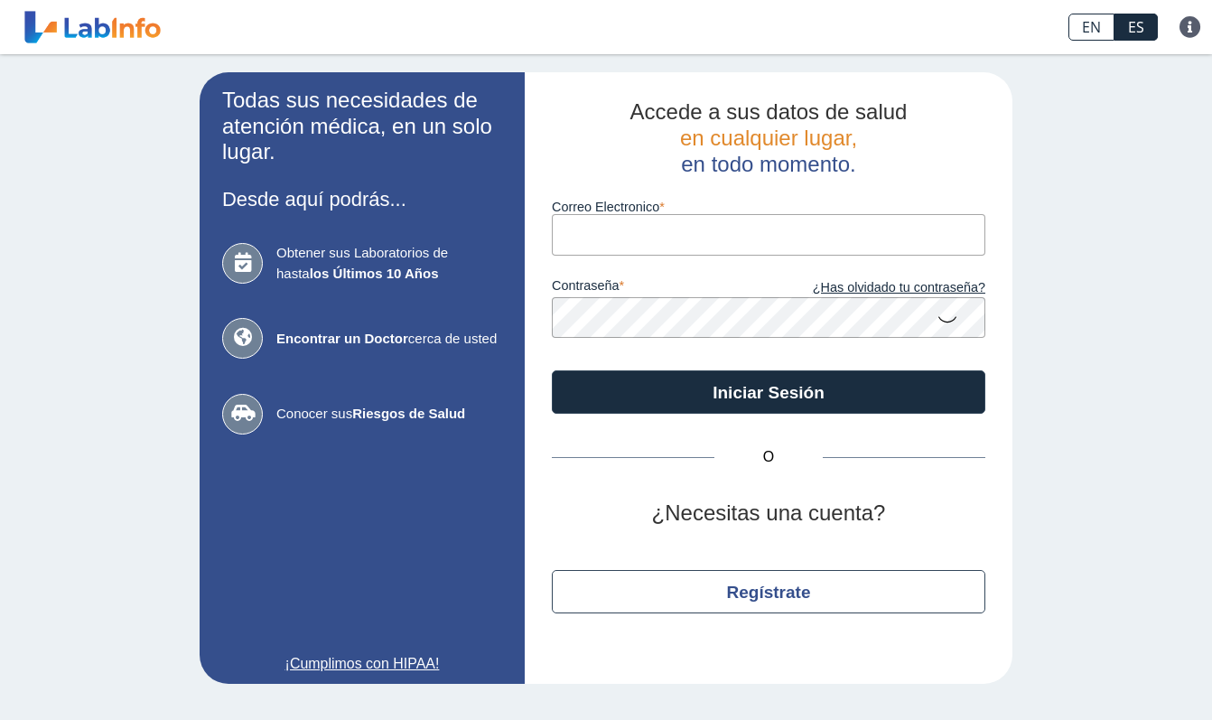 This screenshot has width=1212, height=720. I want to click on span: Conocer sus, so click(389, 414).